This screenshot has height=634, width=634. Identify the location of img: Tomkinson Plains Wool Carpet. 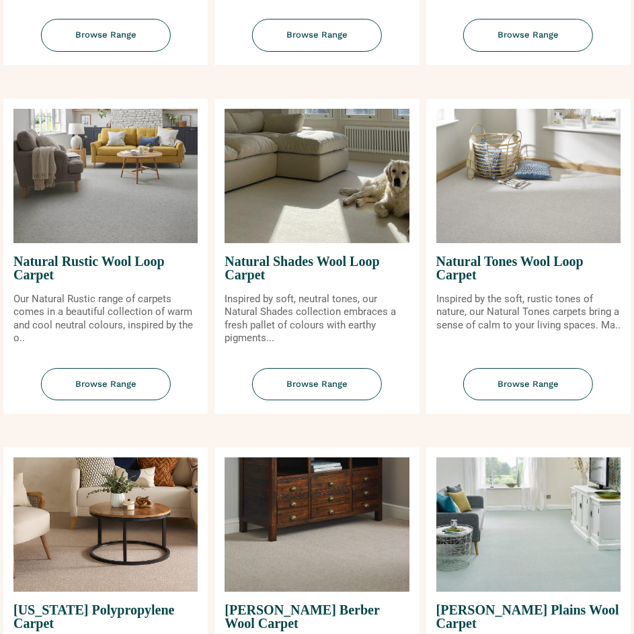
(528, 525).